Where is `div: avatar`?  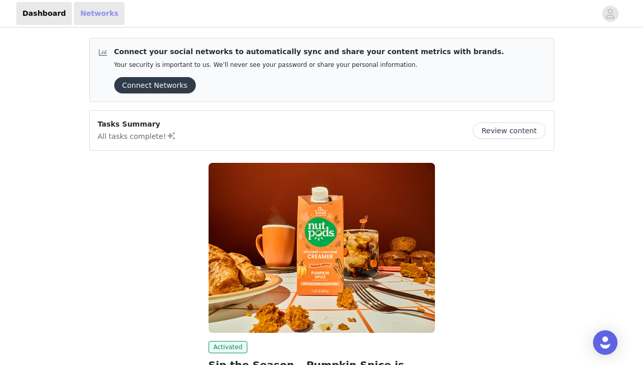
div: avatar is located at coordinates (610, 14).